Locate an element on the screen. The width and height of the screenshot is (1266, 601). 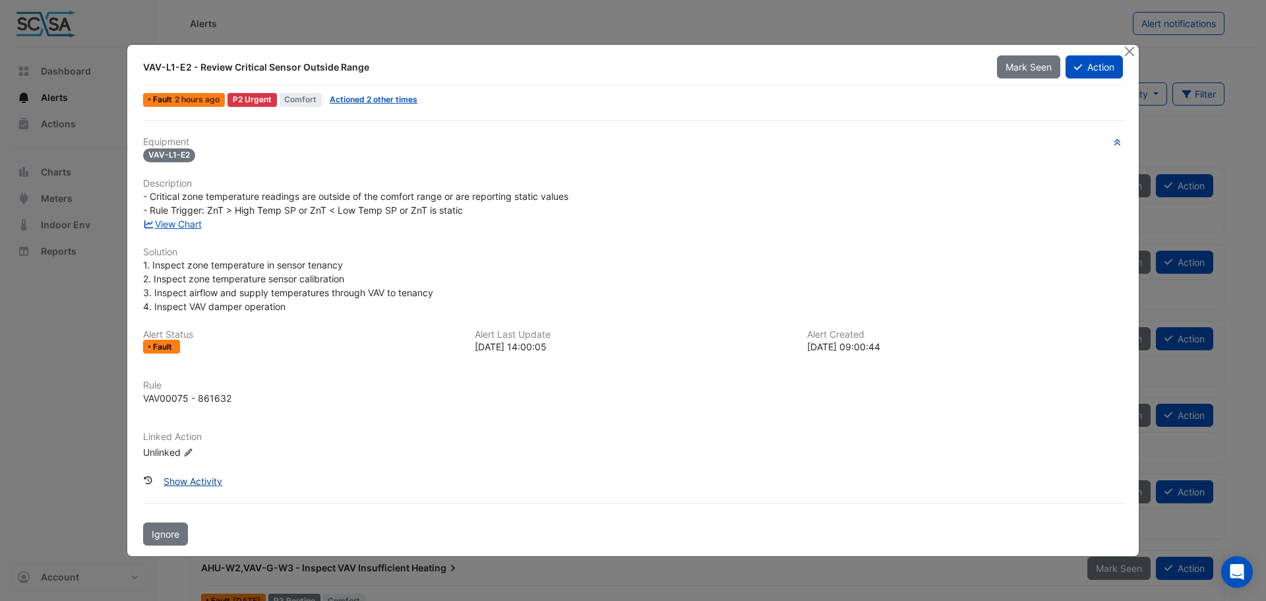
h6: Rule is located at coordinates (633, 385).